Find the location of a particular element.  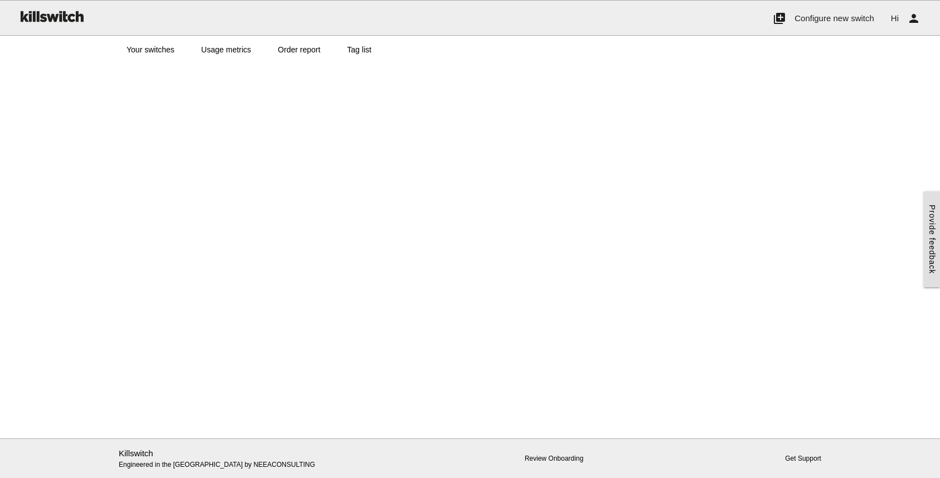

a: Killswitch is located at coordinates (136, 453).